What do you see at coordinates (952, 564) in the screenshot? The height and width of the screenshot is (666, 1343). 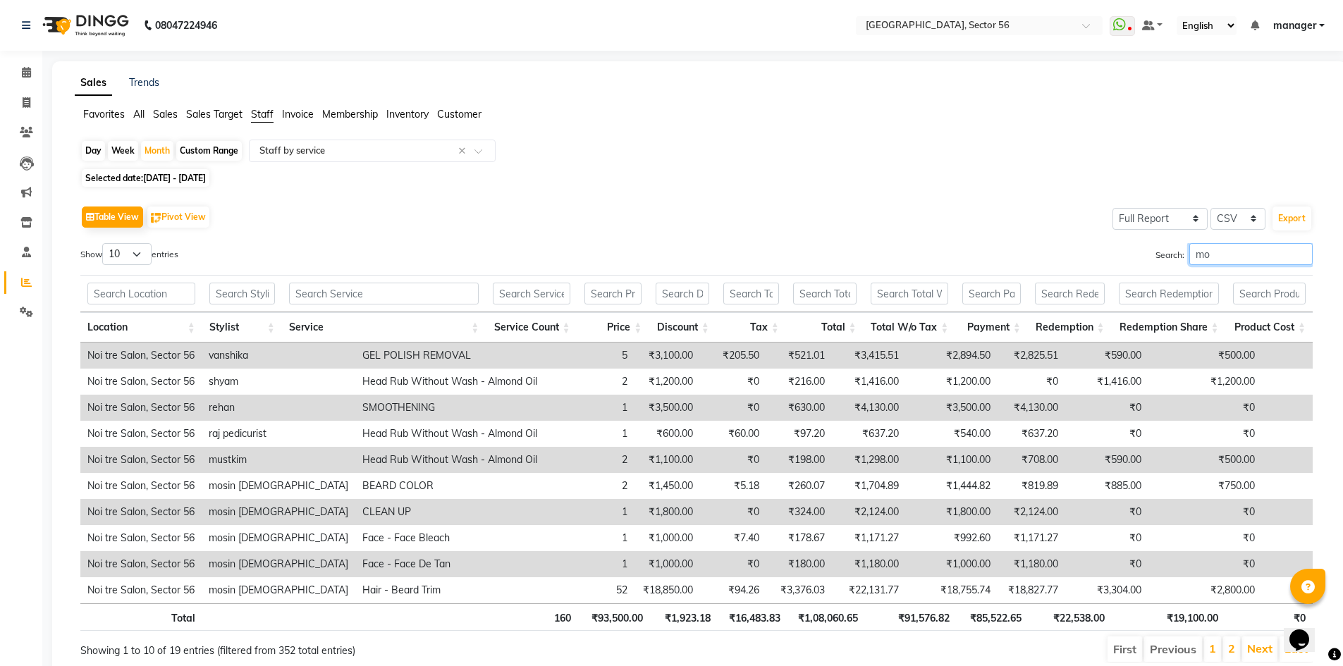 I see `td: ₹1,000.00` at bounding box center [952, 564].